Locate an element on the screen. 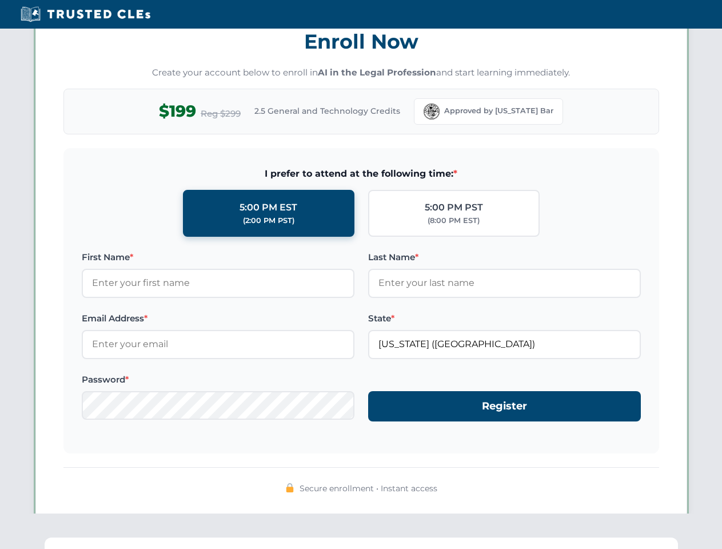 The height and width of the screenshot is (549, 722). label: Password is located at coordinates (218, 379).